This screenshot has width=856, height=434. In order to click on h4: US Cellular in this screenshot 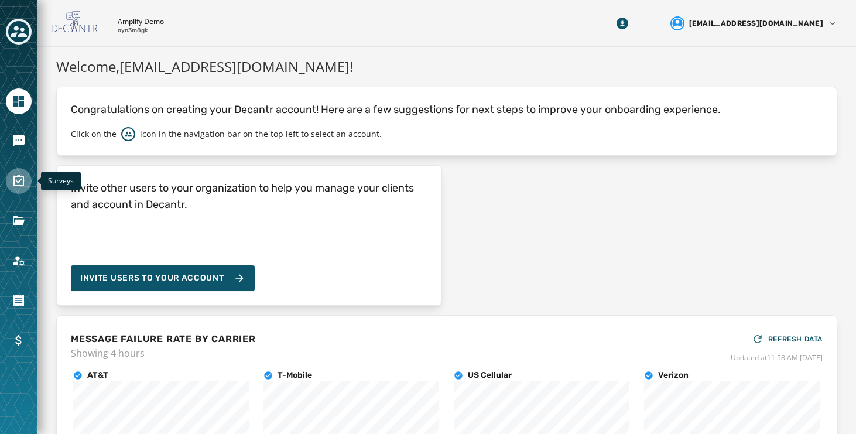, I will do `click(490, 375)`.